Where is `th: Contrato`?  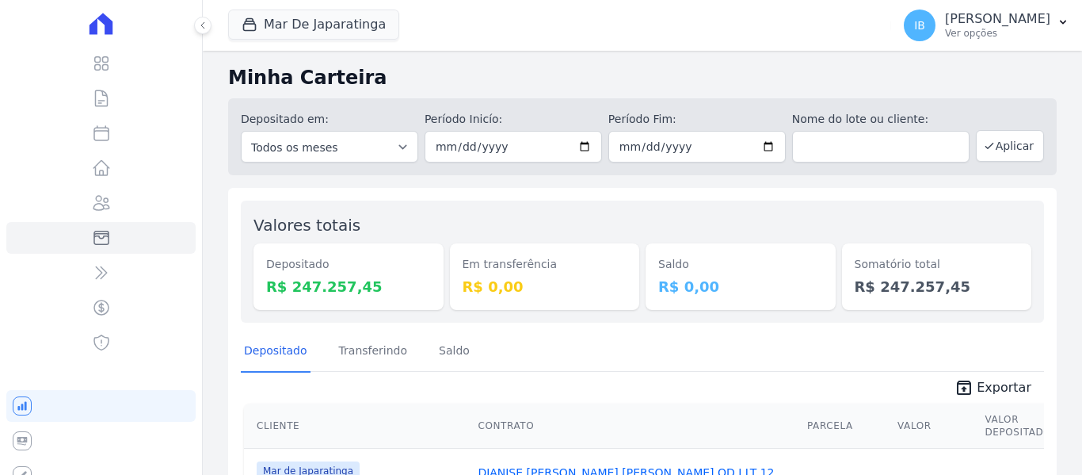
th: Contrato is located at coordinates (636, 425).